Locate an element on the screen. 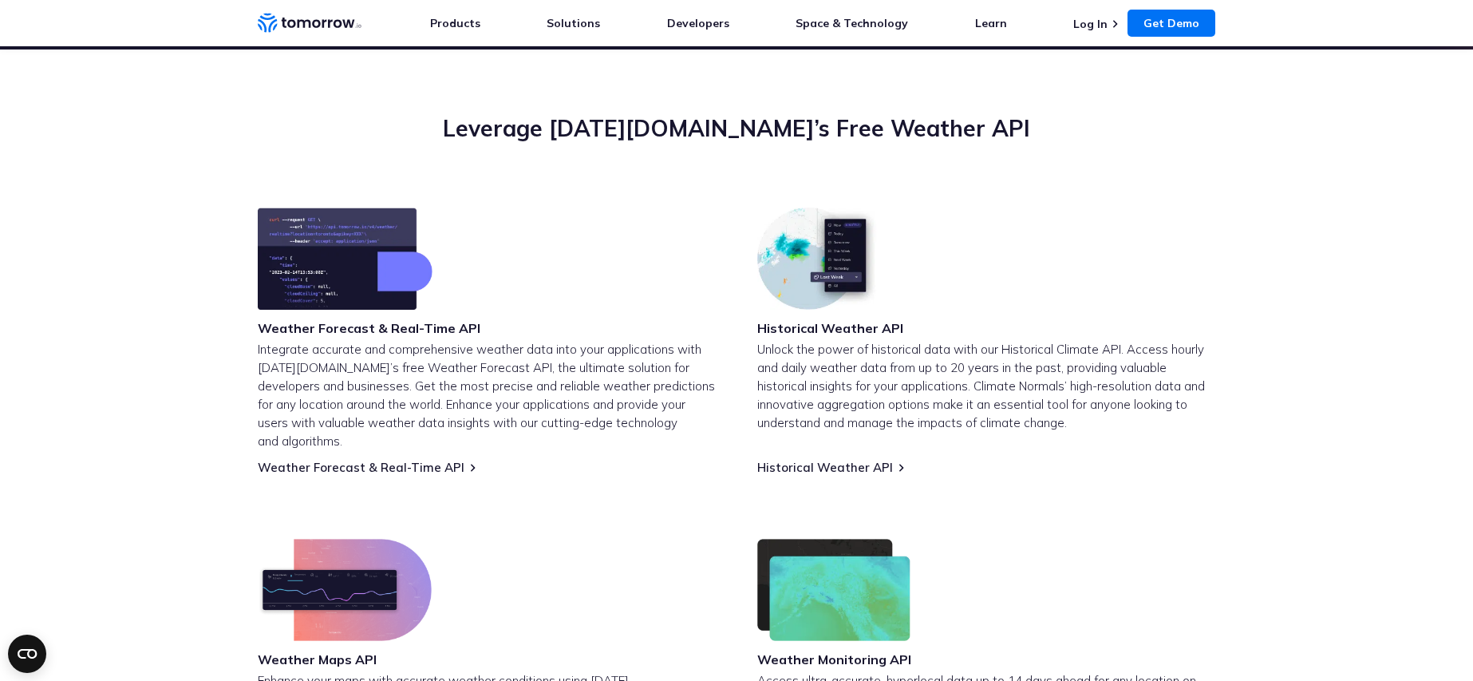  h3: Weather Forecast & Real-Time API is located at coordinates (369, 328).